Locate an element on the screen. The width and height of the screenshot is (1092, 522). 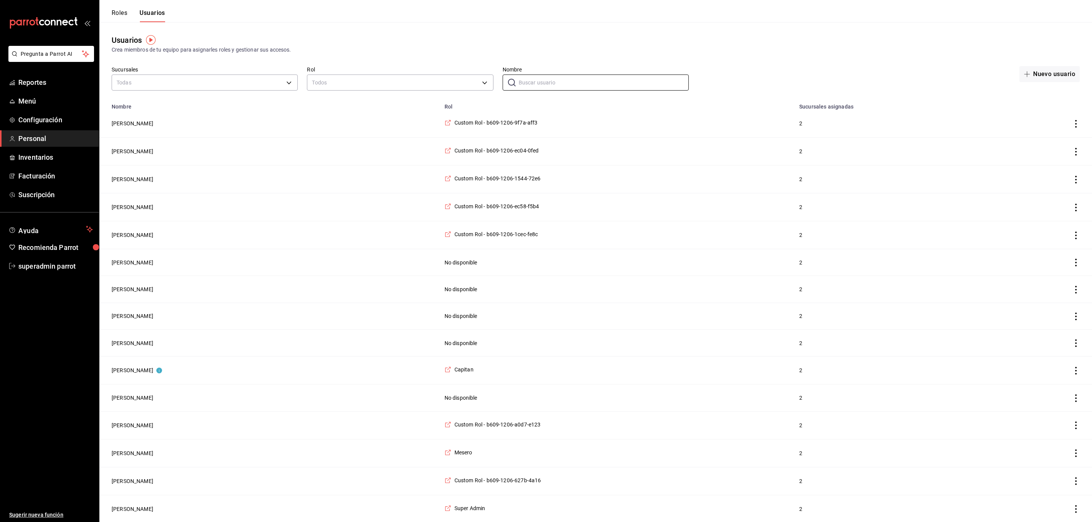
span: Facturación is located at coordinates (55, 176).